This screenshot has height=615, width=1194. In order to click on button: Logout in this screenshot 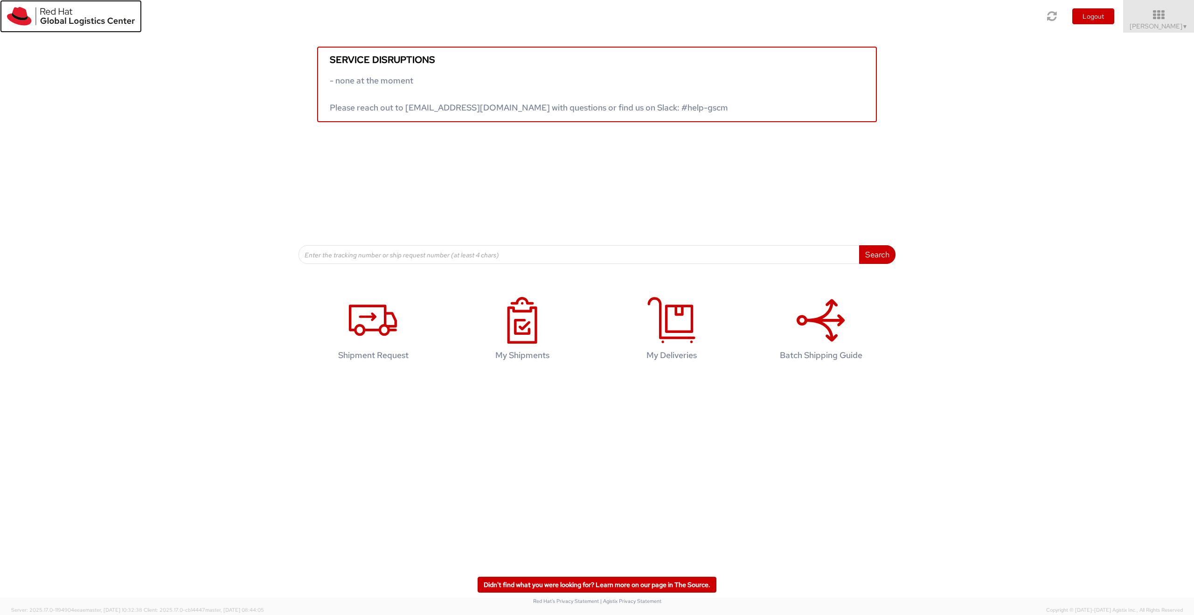, I will do `click(1093, 16)`.